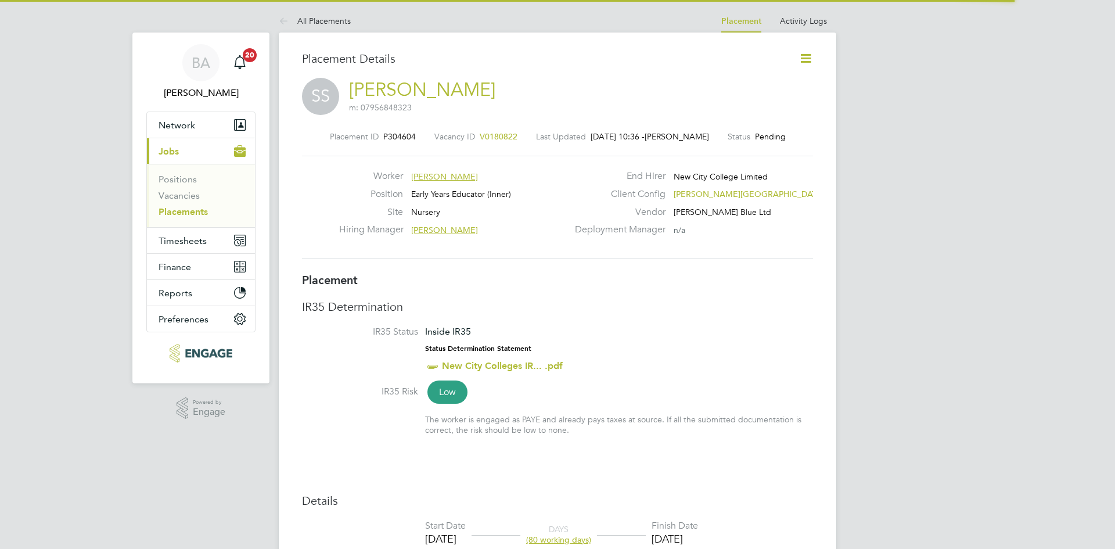 The height and width of the screenshot is (549, 1115). I want to click on label: Placement ID, so click(354, 136).